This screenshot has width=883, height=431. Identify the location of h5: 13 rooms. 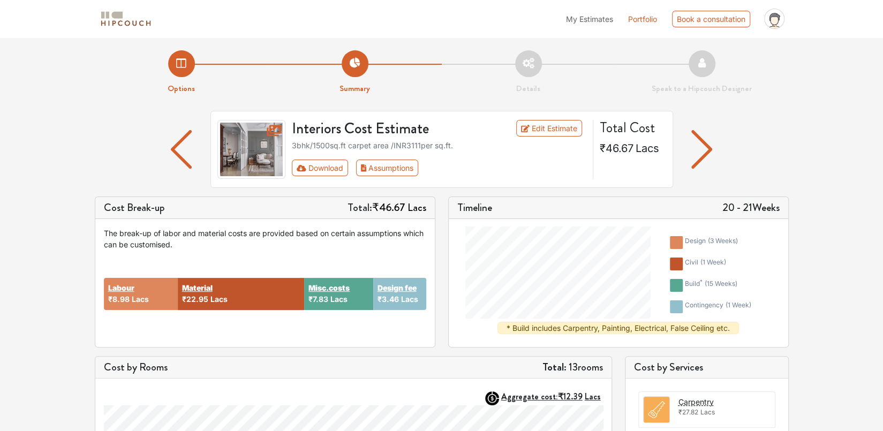
(572, 367).